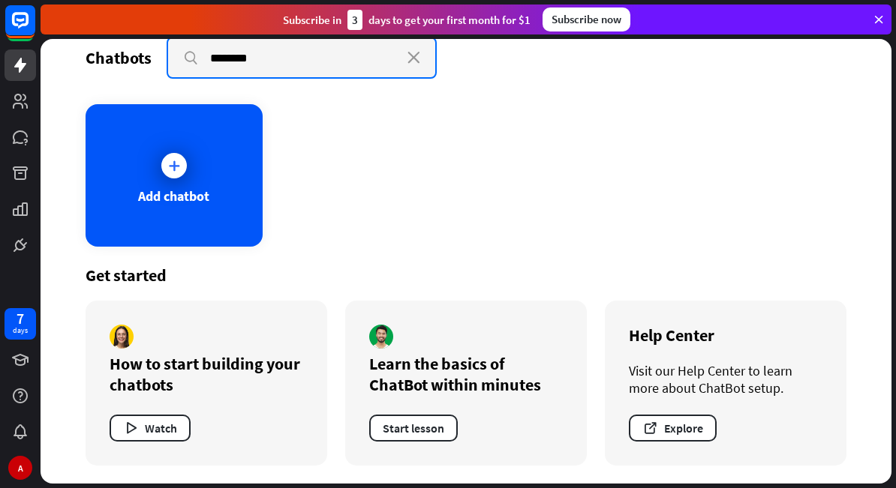 The height and width of the screenshot is (488, 896). What do you see at coordinates (355, 20) in the screenshot?
I see `div: 3` at bounding box center [355, 20].